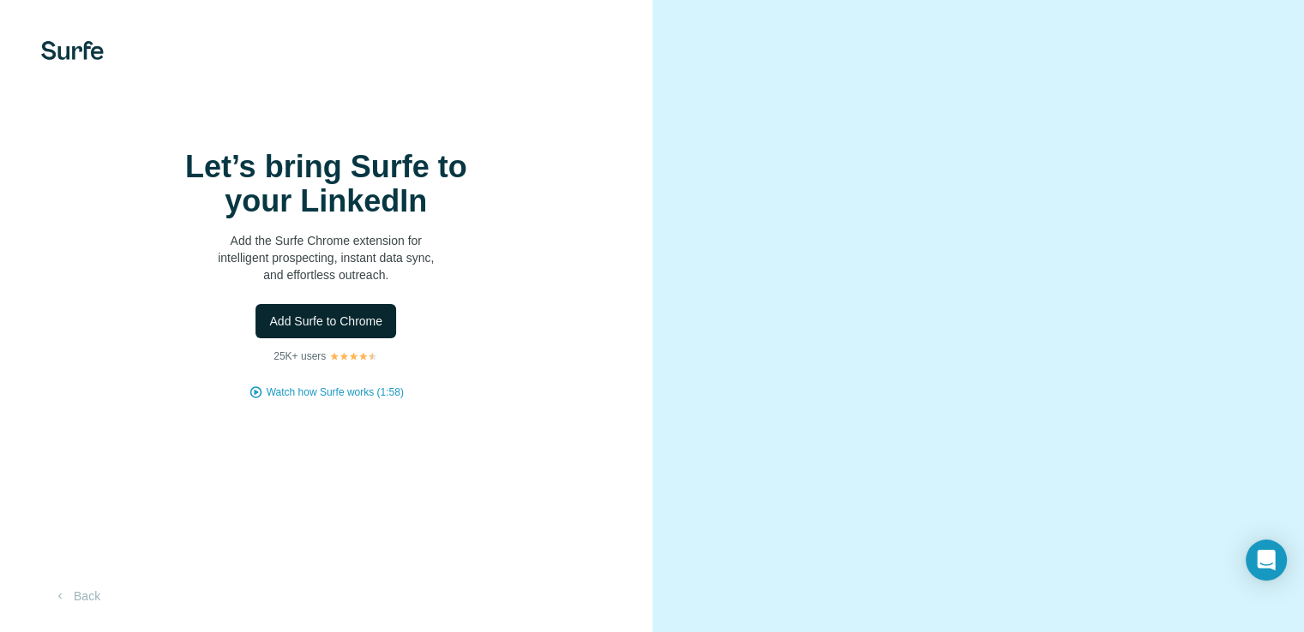  What do you see at coordinates (1266, 561) in the screenshot?
I see `div: Open Intercom Messenger` at bounding box center [1266, 561].